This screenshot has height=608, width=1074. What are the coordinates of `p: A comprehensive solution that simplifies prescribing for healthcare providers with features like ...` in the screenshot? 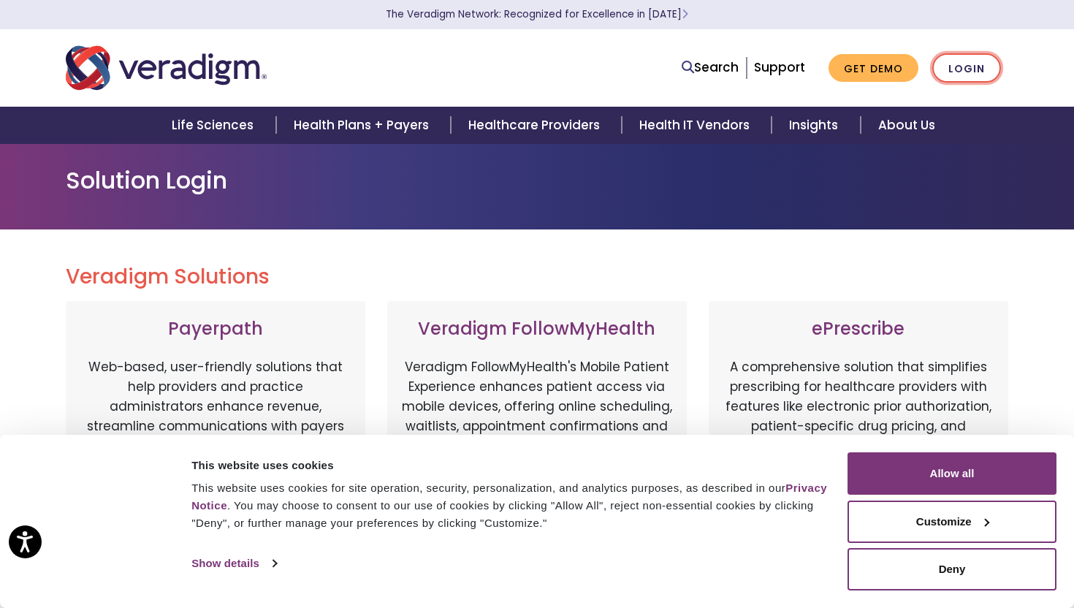 It's located at (859, 434).